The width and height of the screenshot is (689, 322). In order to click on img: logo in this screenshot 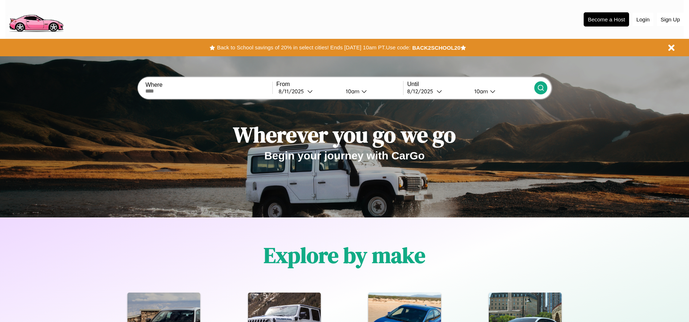, I will do `click(36, 19)`.